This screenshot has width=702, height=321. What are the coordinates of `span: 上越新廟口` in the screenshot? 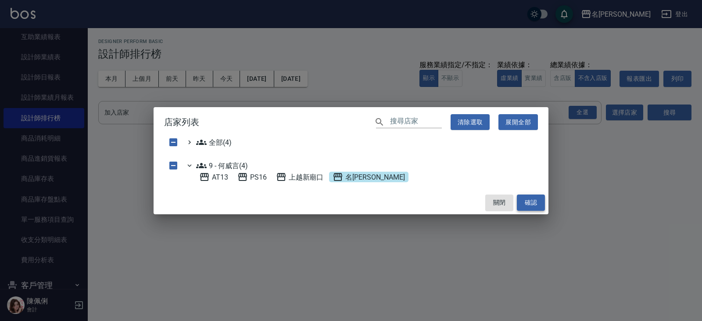 It's located at (300, 177).